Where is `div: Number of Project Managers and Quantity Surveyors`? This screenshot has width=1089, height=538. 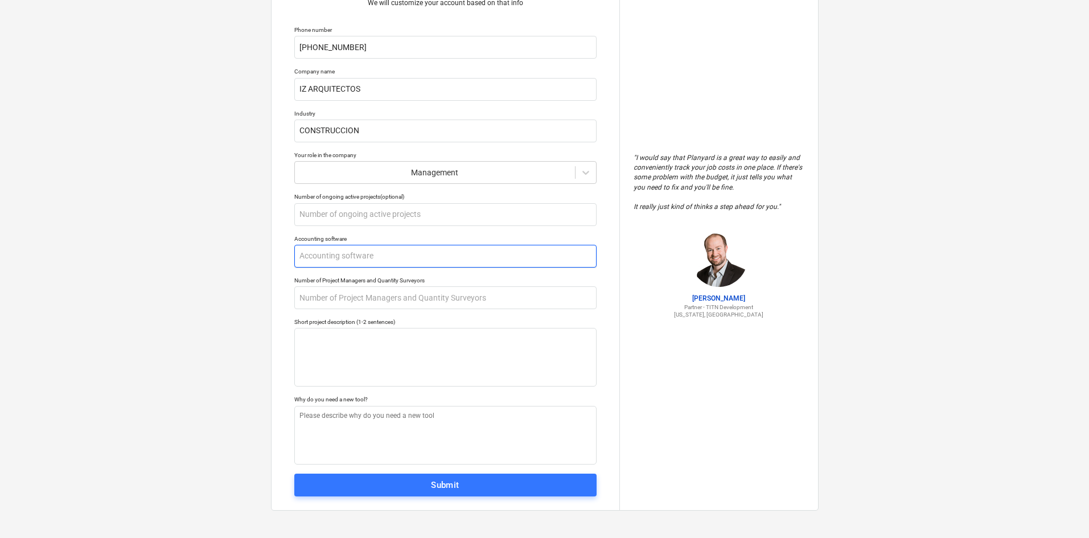
div: Number of Project Managers and Quantity Surveyors is located at coordinates (445, 280).